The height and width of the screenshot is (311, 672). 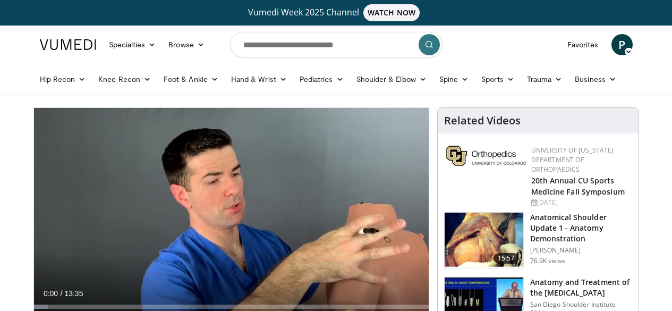 I want to click on a: Knee Recon, so click(x=124, y=79).